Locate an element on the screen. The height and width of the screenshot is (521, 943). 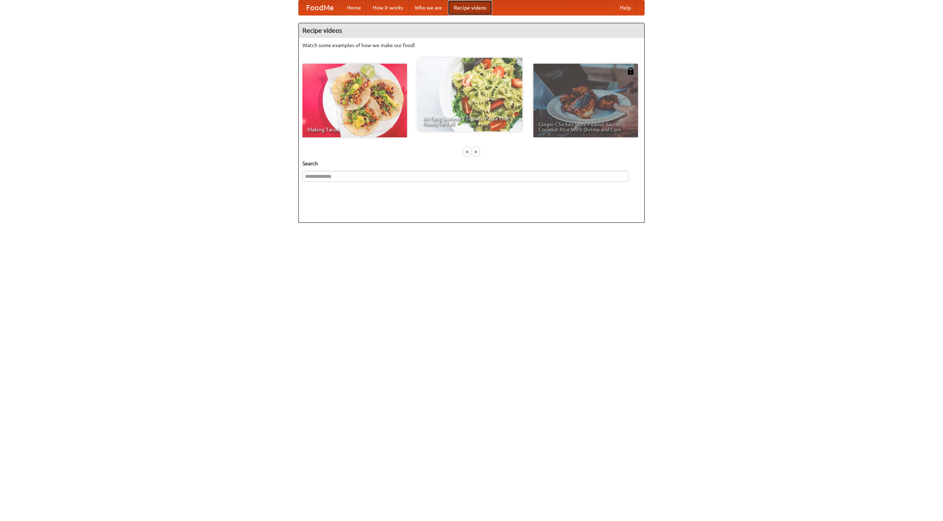
h4: Recipe videos is located at coordinates (471, 31).